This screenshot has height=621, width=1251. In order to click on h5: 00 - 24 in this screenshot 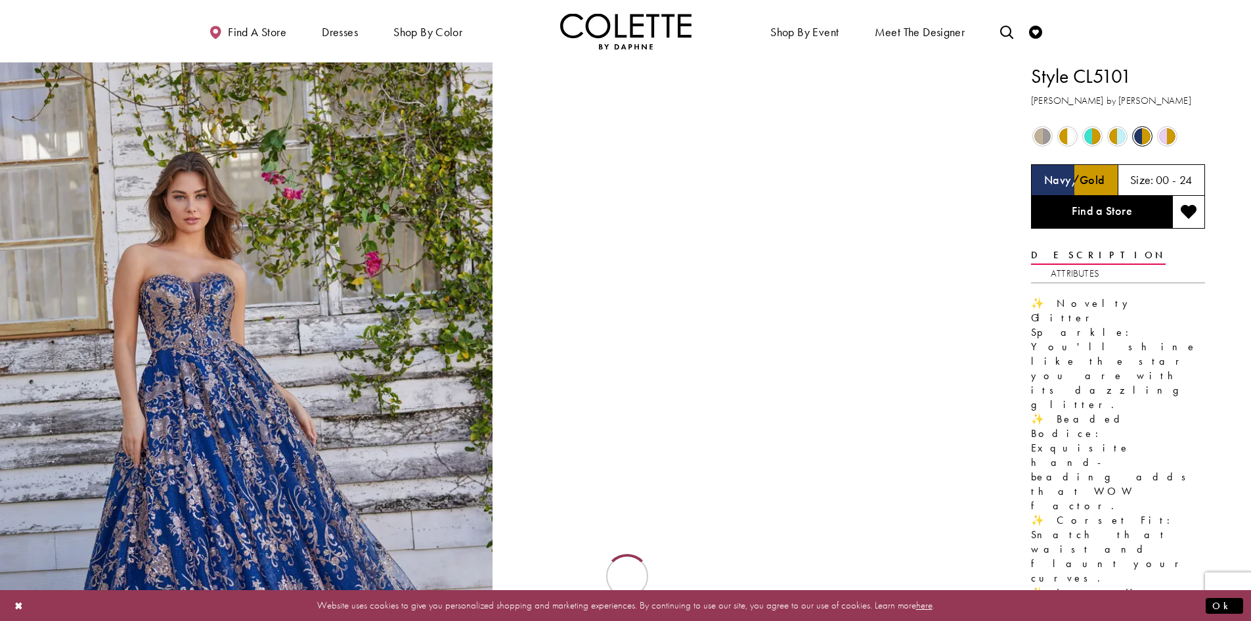, I will do `click(1174, 180)`.